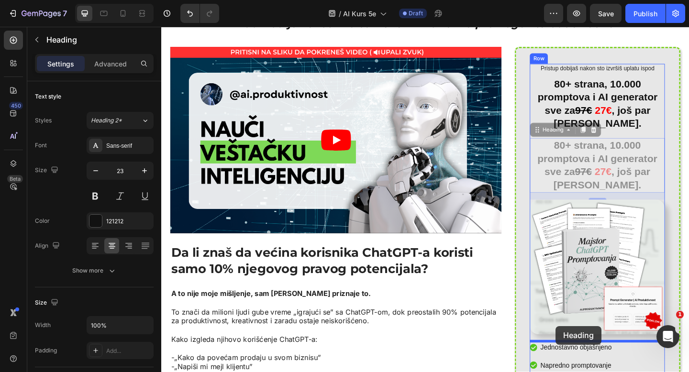  What do you see at coordinates (120, 325) in the screenshot?
I see `input: Auto` at bounding box center [120, 325].